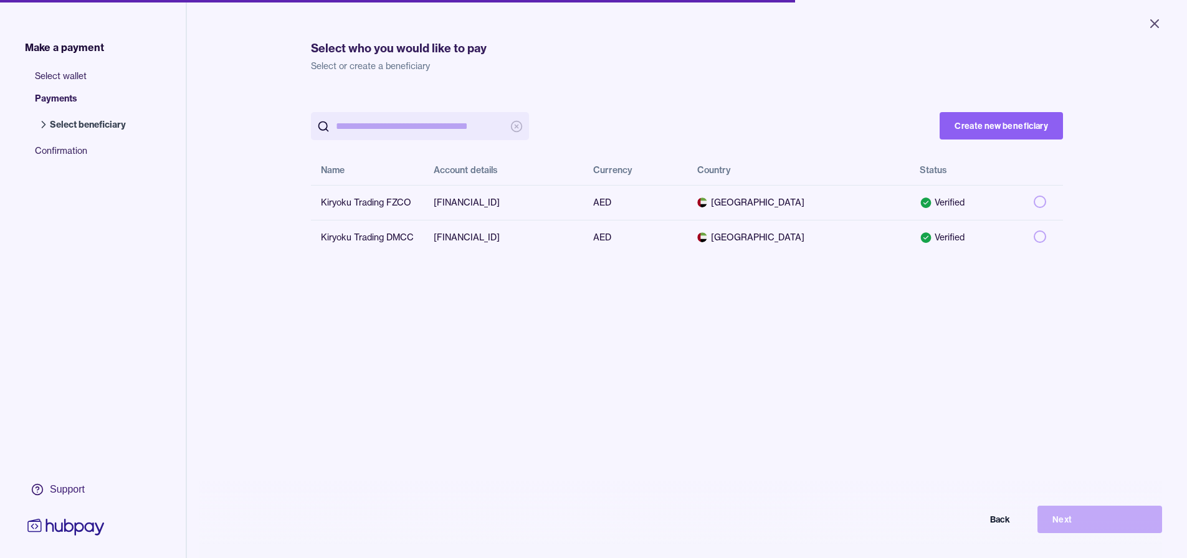 This screenshot has height=558, width=1187. I want to click on th: Account details, so click(503, 170).